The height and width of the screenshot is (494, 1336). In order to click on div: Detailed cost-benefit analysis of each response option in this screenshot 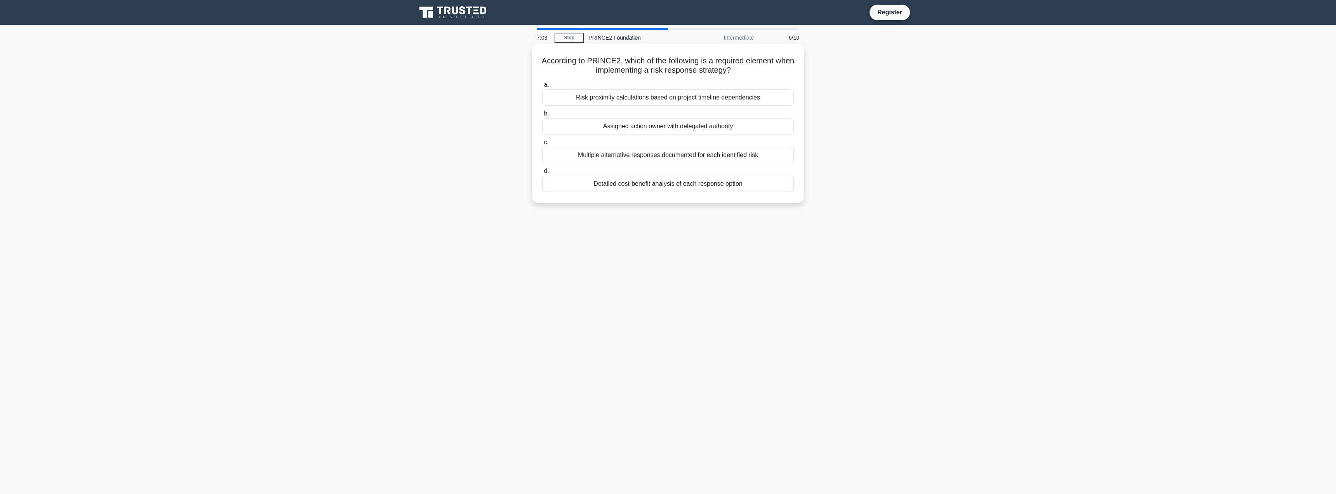, I will do `click(668, 184)`.